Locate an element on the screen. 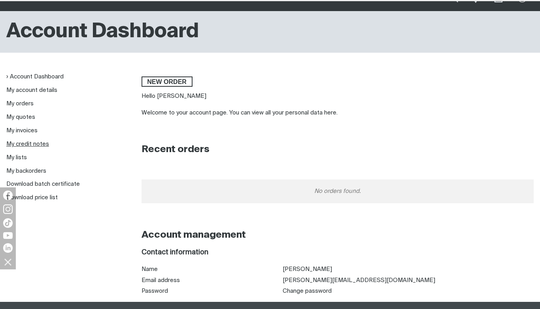  a: Account Dashboard is located at coordinates (35, 76).